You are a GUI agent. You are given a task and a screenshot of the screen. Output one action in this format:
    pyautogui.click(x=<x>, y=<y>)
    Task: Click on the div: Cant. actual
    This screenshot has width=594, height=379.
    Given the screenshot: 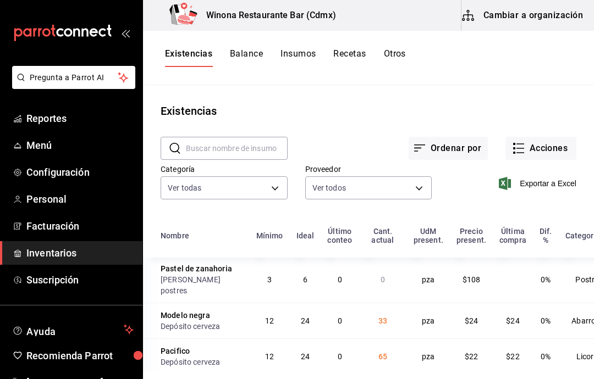 What is the action you would take?
    pyautogui.click(x=382, y=236)
    